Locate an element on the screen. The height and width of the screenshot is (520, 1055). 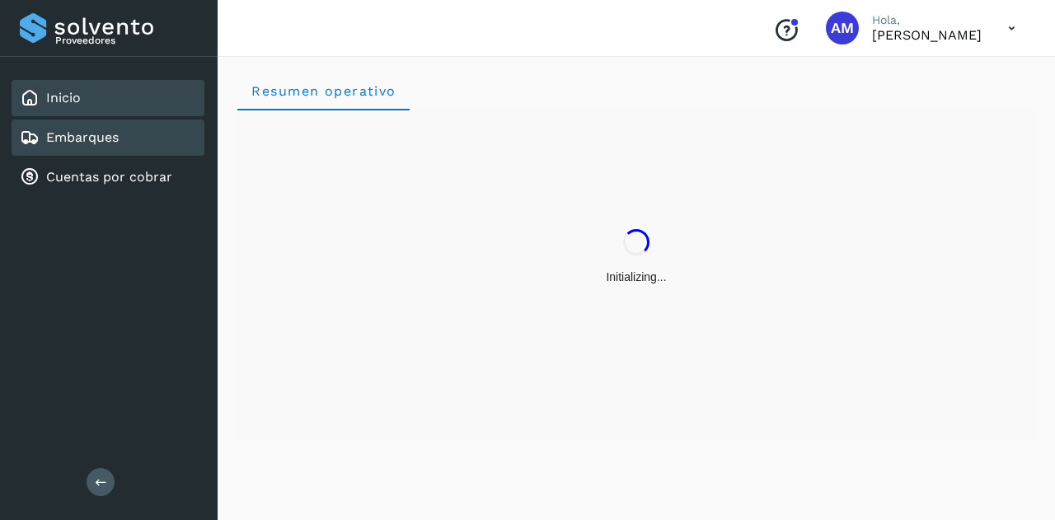
span: Resumen operativo is located at coordinates (323, 91).